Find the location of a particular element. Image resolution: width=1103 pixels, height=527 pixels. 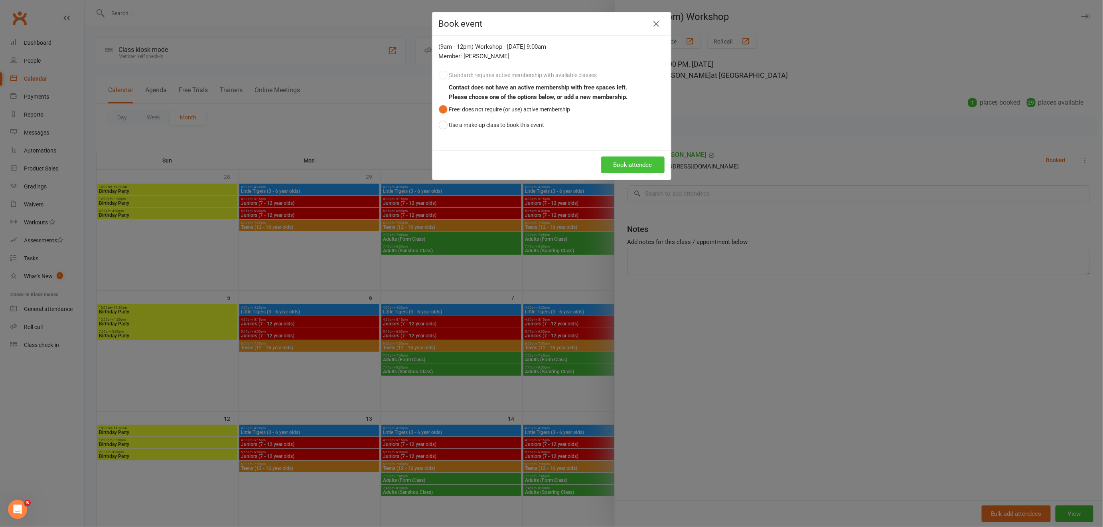

button: Close is located at coordinates (657, 24).